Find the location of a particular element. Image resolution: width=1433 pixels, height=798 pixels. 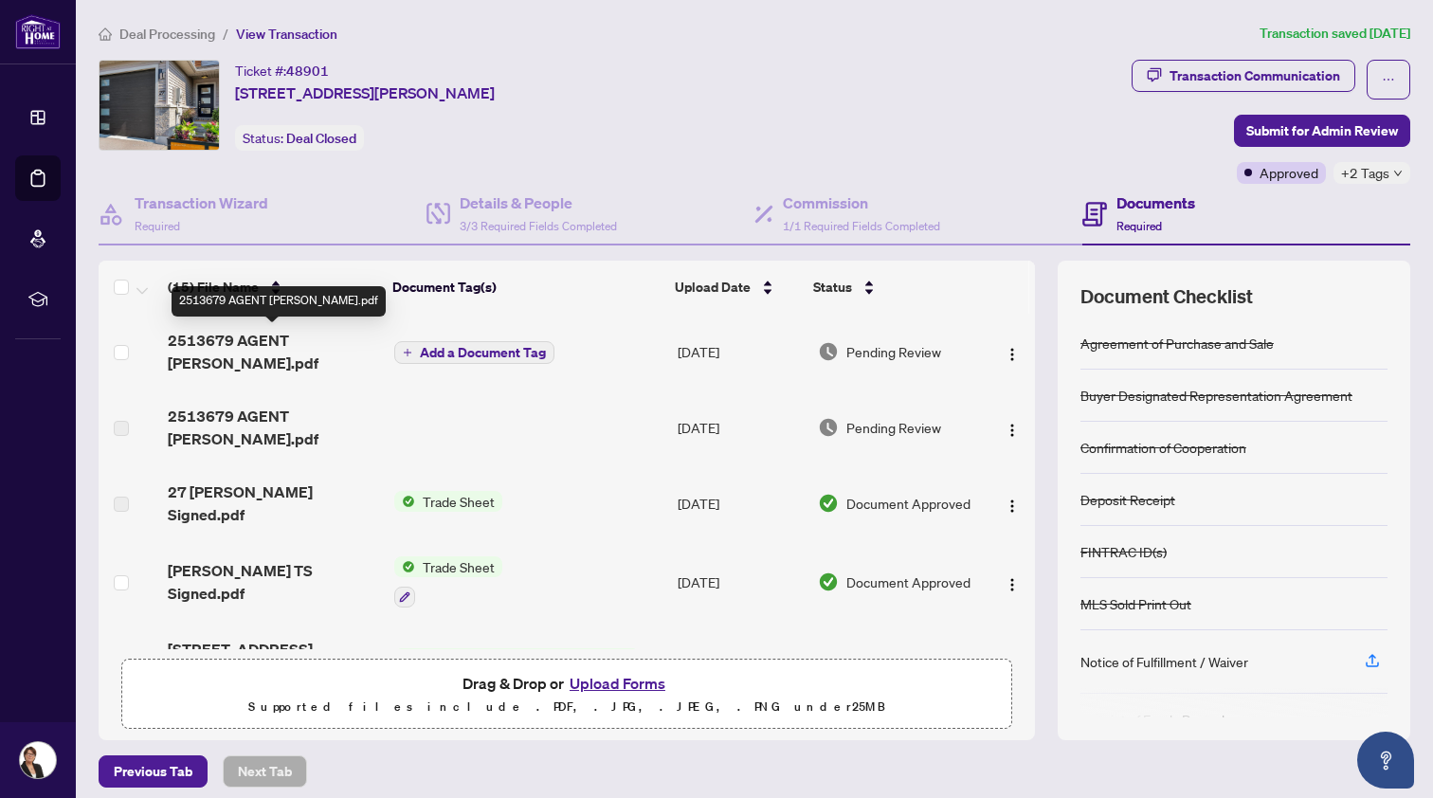

span: Drag & Drop or is located at coordinates (567, 684).